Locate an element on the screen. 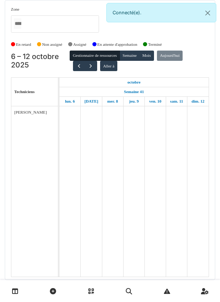 The image size is (220, 302). label: Assigné is located at coordinates (80, 44).